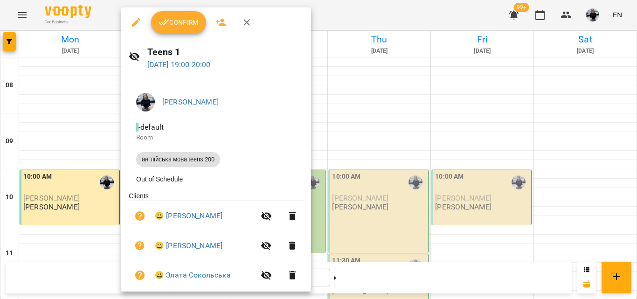  Describe the element at coordinates (193, 275) in the screenshot. I see `a: 😀 Злата Сокольська` at that location.